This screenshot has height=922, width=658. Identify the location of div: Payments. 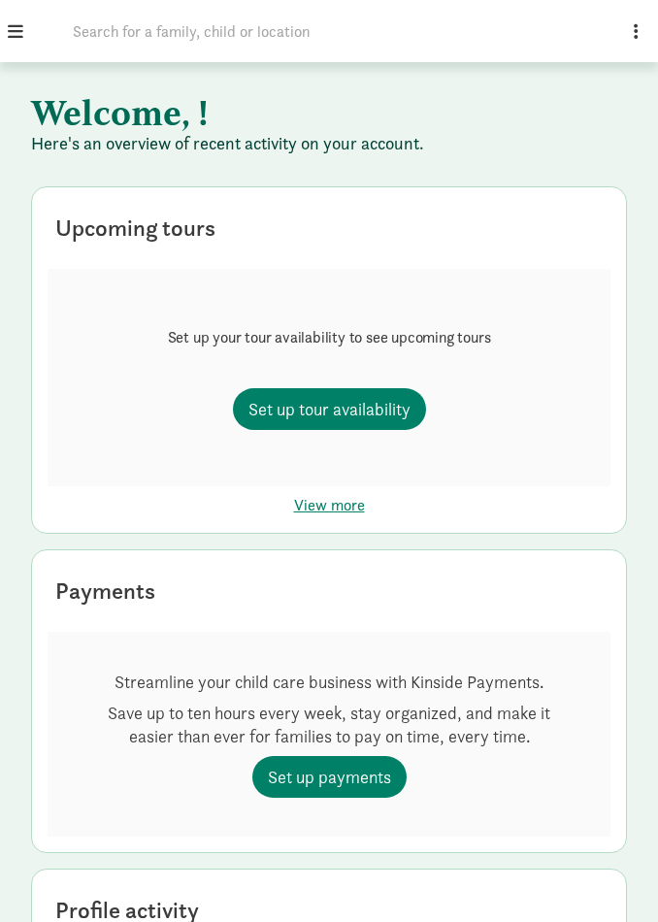
(105, 591).